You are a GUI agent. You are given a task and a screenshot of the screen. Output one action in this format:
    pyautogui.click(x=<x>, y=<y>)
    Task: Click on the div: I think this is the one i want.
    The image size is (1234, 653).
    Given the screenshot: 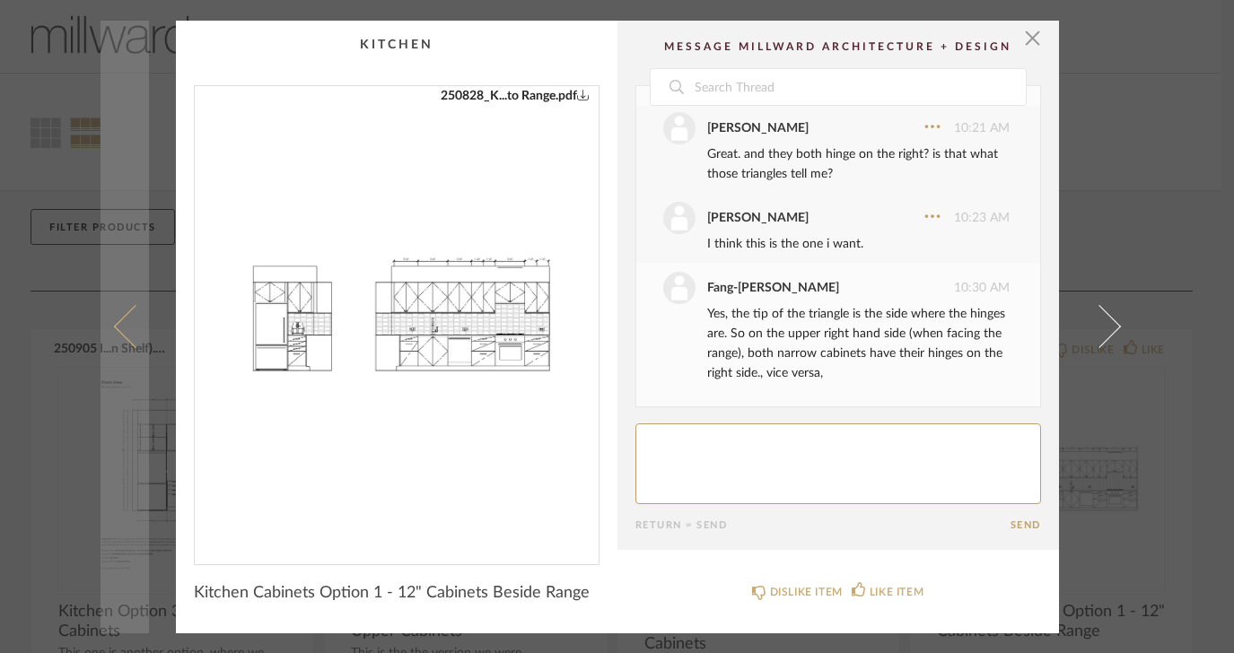 What is the action you would take?
    pyautogui.click(x=858, y=244)
    